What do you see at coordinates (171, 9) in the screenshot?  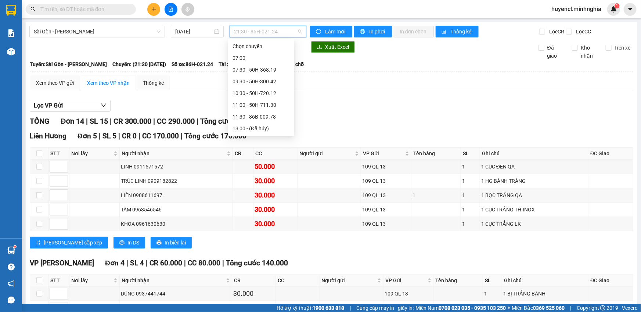 I see `span: file-add` at bounding box center [171, 9].